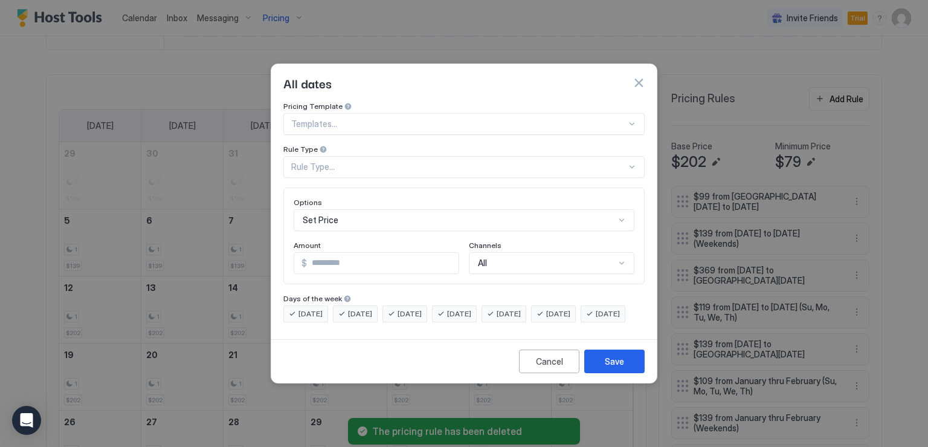 The height and width of the screenshot is (447, 928). What do you see at coordinates (308, 202) in the screenshot?
I see `span: Options` at bounding box center [308, 202].